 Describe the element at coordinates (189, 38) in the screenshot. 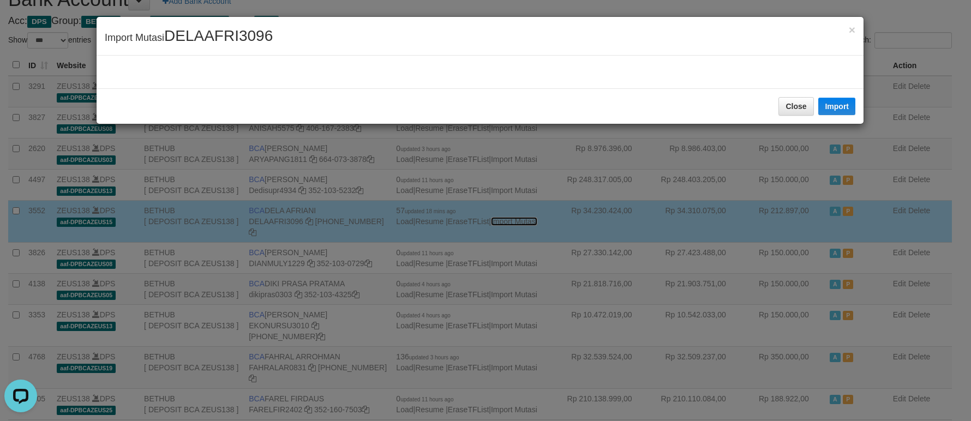

I see `span: Import Mutasi` at that location.